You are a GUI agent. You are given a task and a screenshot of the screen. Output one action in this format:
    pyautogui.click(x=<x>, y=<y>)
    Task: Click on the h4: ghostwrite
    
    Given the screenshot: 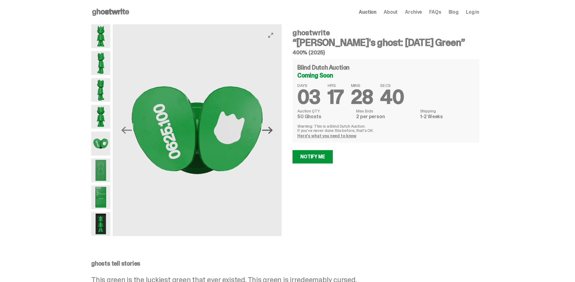 What is the action you would take?
    pyautogui.click(x=386, y=33)
    